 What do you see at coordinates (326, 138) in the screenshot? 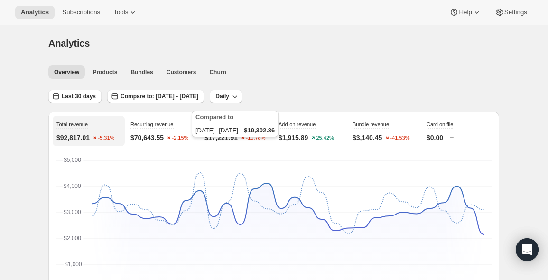
I see `text: 25.42%` at bounding box center [326, 138].